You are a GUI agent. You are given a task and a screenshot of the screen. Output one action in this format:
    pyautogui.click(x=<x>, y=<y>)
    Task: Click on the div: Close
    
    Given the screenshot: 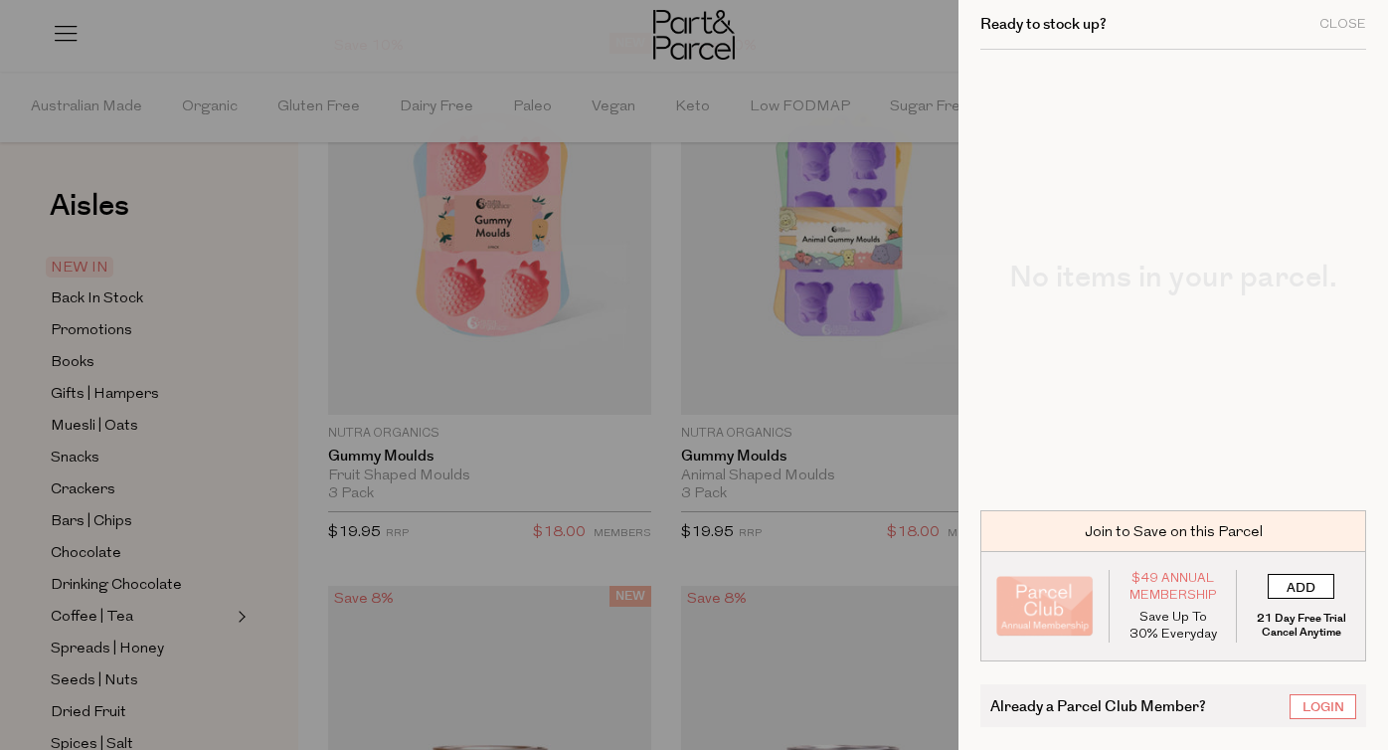 What is the action you would take?
    pyautogui.click(x=1343, y=24)
    